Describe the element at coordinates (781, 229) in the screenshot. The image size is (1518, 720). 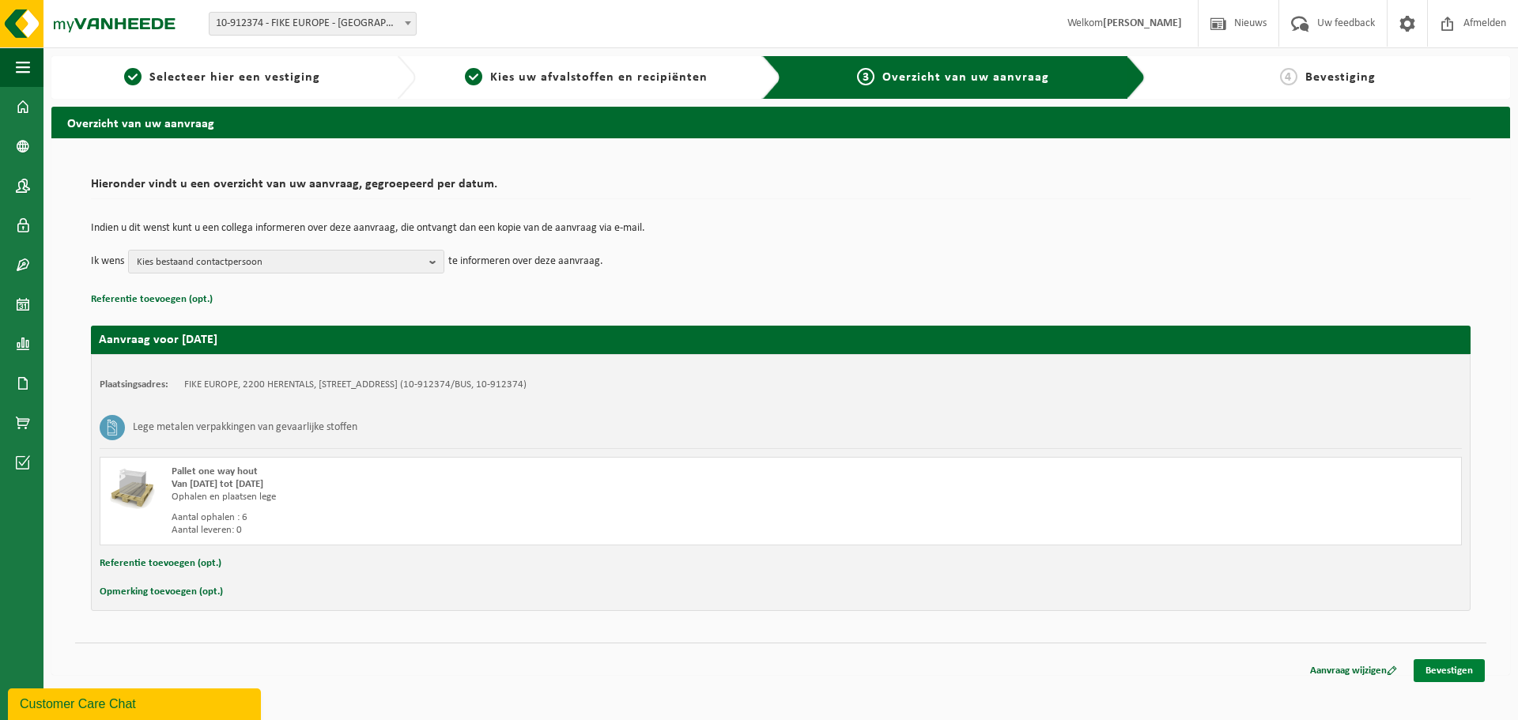
I see `p: Indien u dit wenst kunt u een collega informeren over deze aanvraag, die ontvangt dan een kopie v...` at that location.